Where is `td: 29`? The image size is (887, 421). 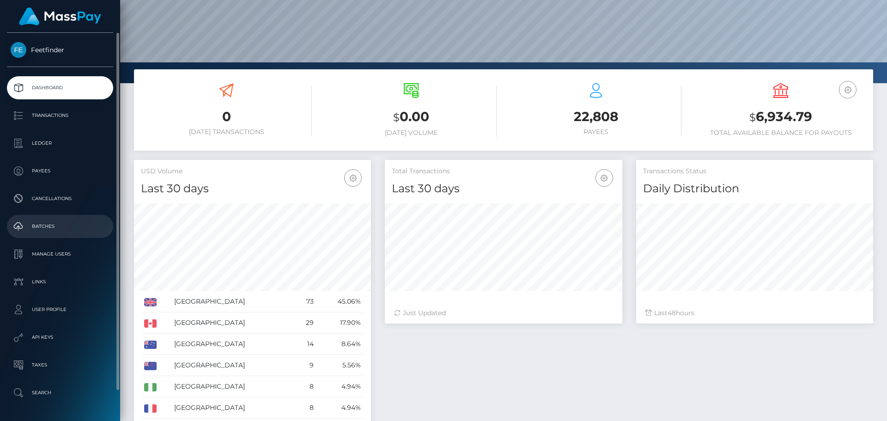
td: 29 is located at coordinates (305, 323).